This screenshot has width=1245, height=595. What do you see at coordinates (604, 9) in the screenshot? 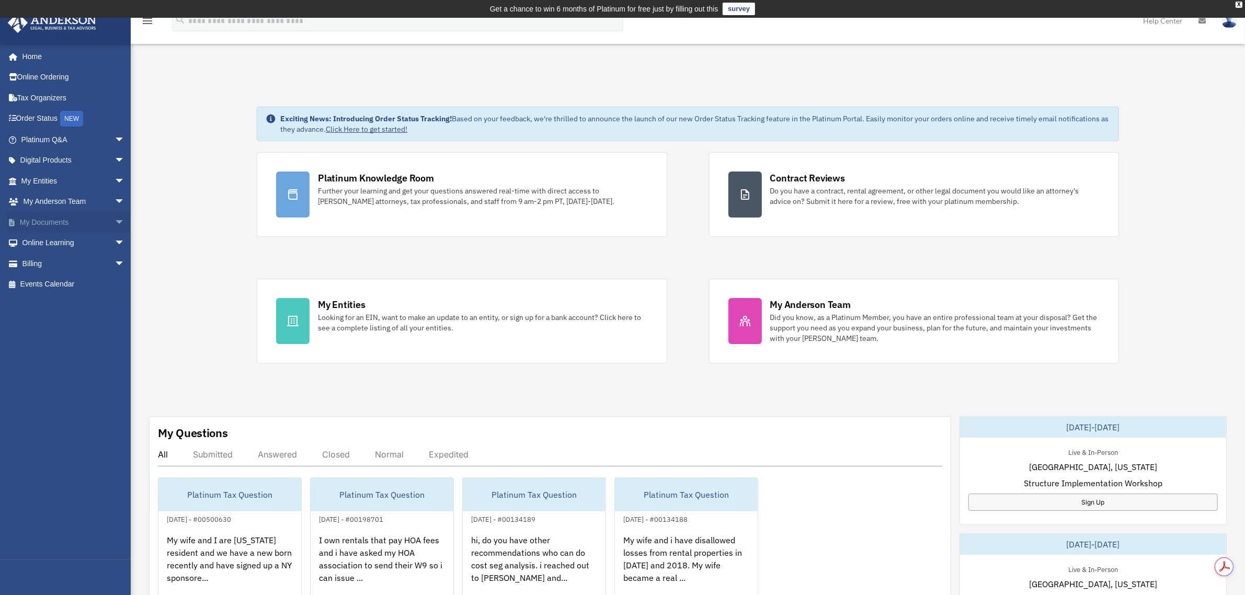
I see `div: Get a chance to win 6 months of Platinum for free just by filling out this` at bounding box center [604, 9].